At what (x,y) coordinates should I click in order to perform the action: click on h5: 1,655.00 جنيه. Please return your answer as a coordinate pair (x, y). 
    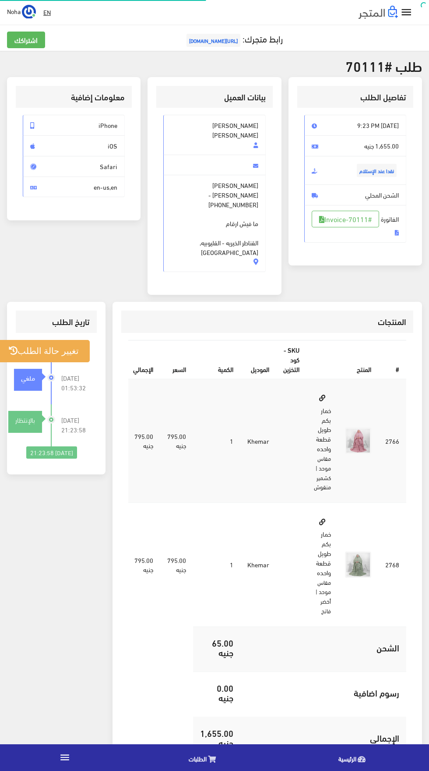
    Looking at the image, I should click on (217, 738).